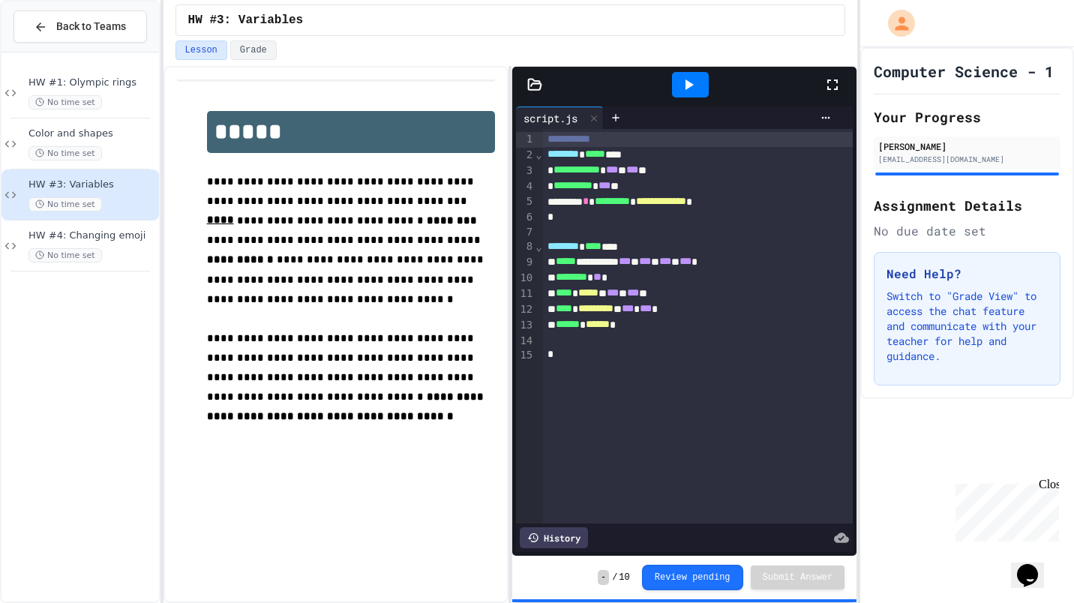 The image size is (1074, 603). I want to click on button: Grade, so click(253, 50).